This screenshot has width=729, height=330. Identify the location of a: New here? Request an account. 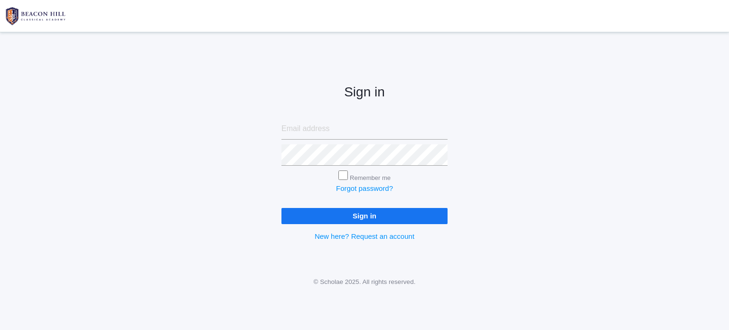
(364, 236).